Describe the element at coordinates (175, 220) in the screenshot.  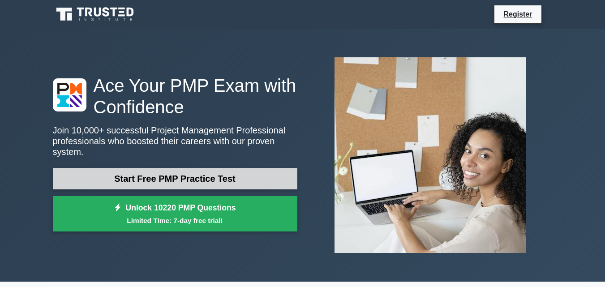
I see `small: Limited Time: 7-day free trial!` at that location.